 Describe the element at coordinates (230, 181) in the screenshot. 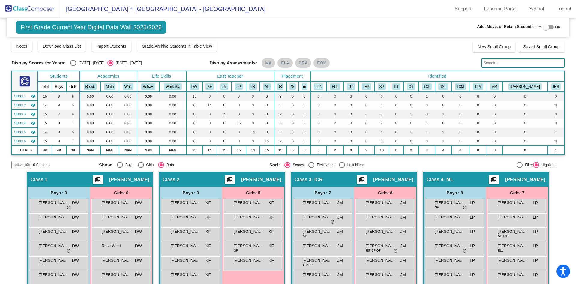

I see `mat-icon: picture_as_pdf` at that location.